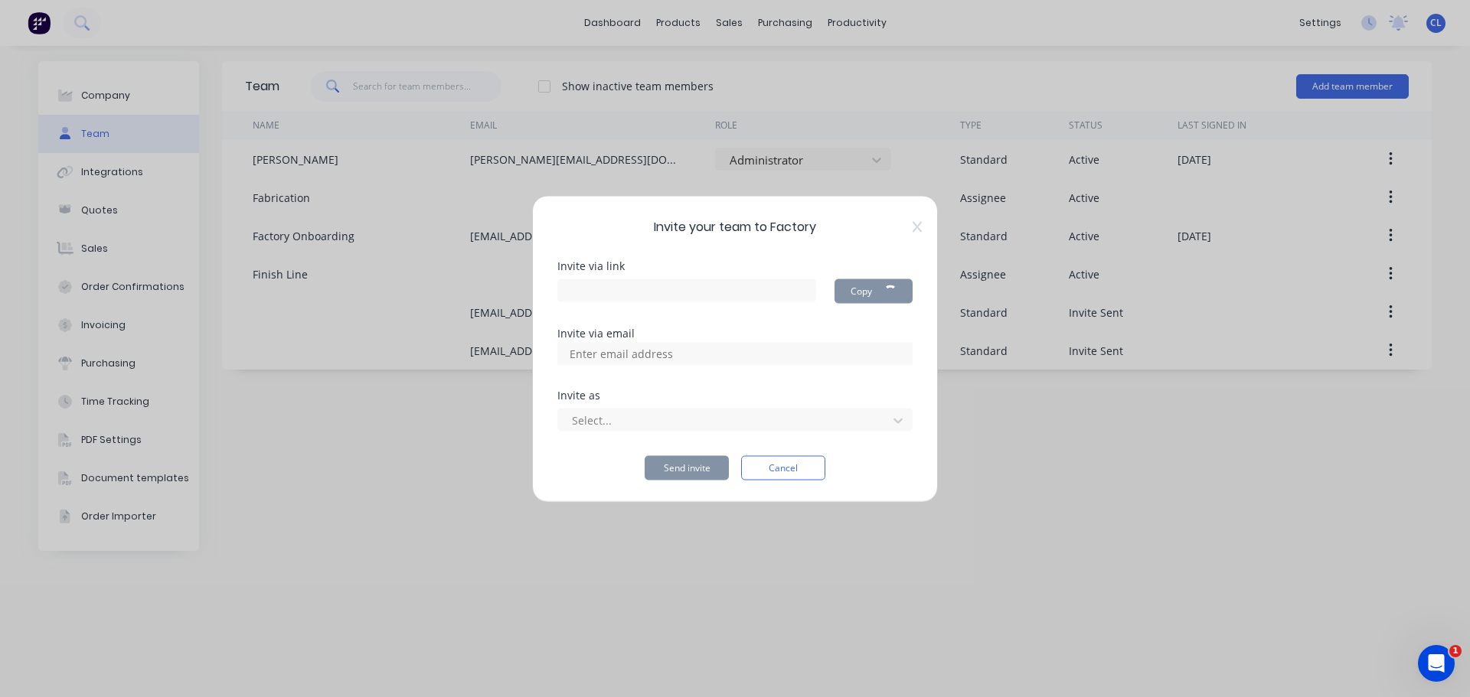  Describe the element at coordinates (735, 227) in the screenshot. I see `span: Invite your team to Factory` at that location.